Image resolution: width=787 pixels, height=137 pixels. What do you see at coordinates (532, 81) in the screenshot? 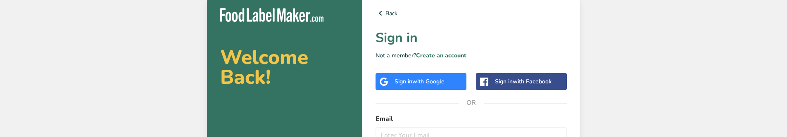
I see `span: with Facebook` at bounding box center [532, 81].